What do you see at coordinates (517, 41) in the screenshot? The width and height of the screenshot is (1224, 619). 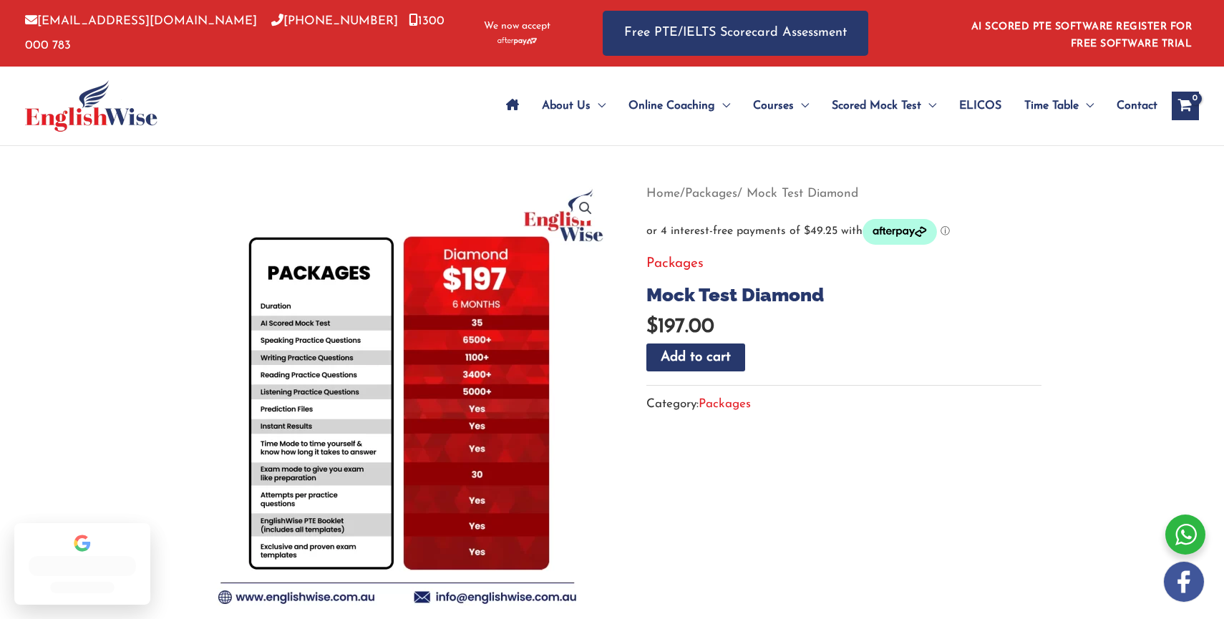 I see `img: Afterpay-Logo` at bounding box center [517, 41].